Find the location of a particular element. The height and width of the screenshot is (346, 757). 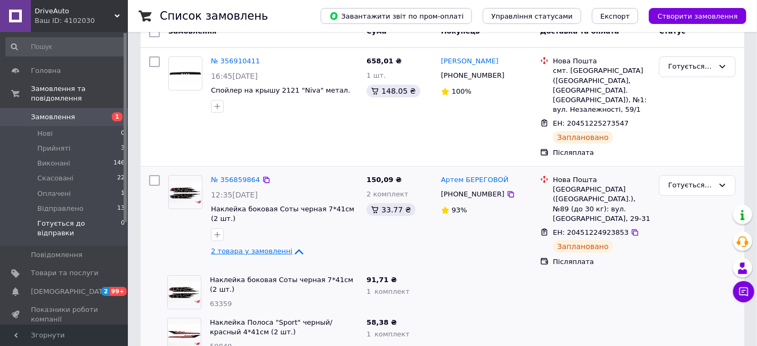

span: 3 is located at coordinates (122, 149).